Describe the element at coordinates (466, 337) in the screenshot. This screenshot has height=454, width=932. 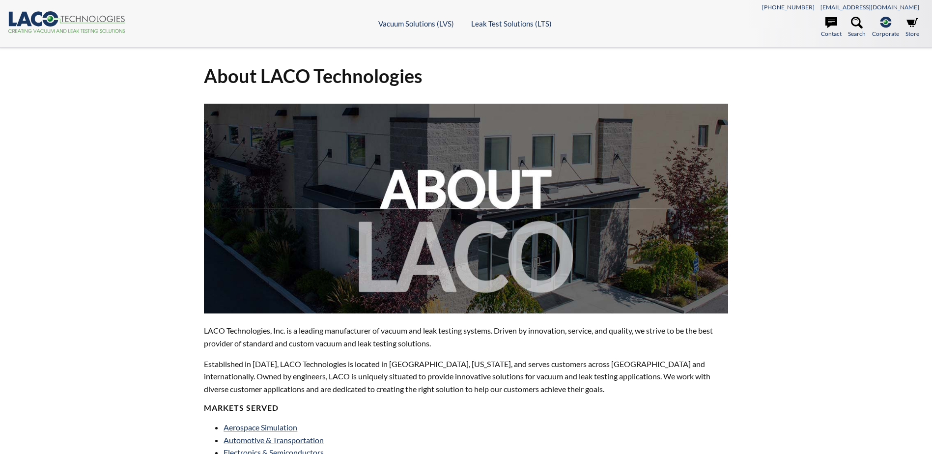
I see `p: LACO Technologies, Inc. is a leading manufacturer of vacuum and leak testing systems. Driven by i...` at that location.